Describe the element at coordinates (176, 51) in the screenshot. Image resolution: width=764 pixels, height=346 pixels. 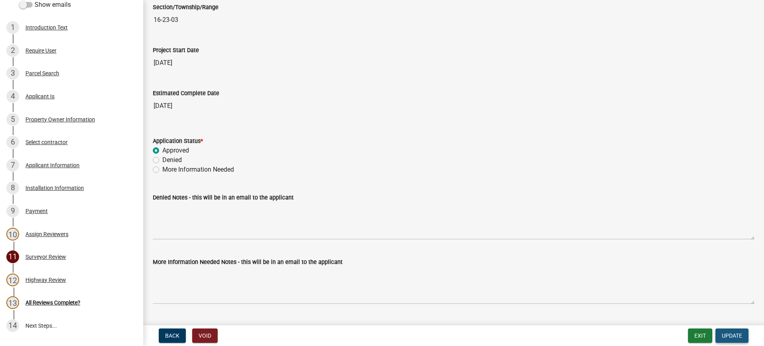
I see `label: Project Start Date` at that location.